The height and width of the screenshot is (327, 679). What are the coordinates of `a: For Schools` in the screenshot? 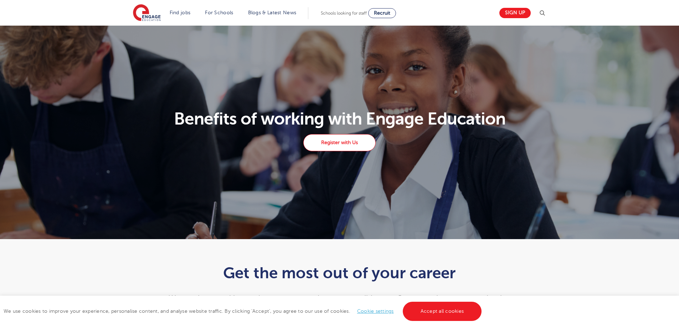 It's located at (219, 12).